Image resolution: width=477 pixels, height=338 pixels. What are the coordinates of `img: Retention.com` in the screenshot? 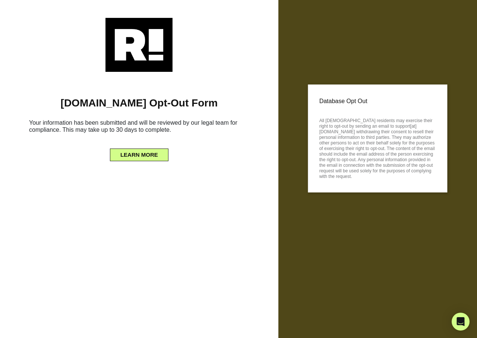 It's located at (139, 45).